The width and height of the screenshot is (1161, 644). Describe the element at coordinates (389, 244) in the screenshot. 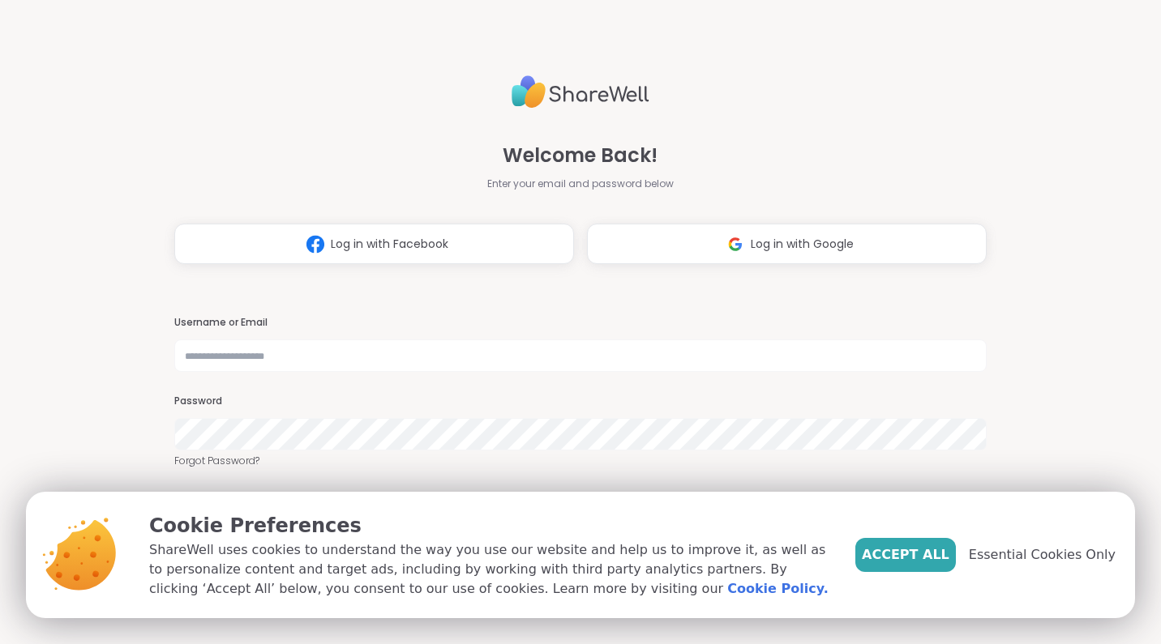

I see `span: Log in with Facebook` at that location.